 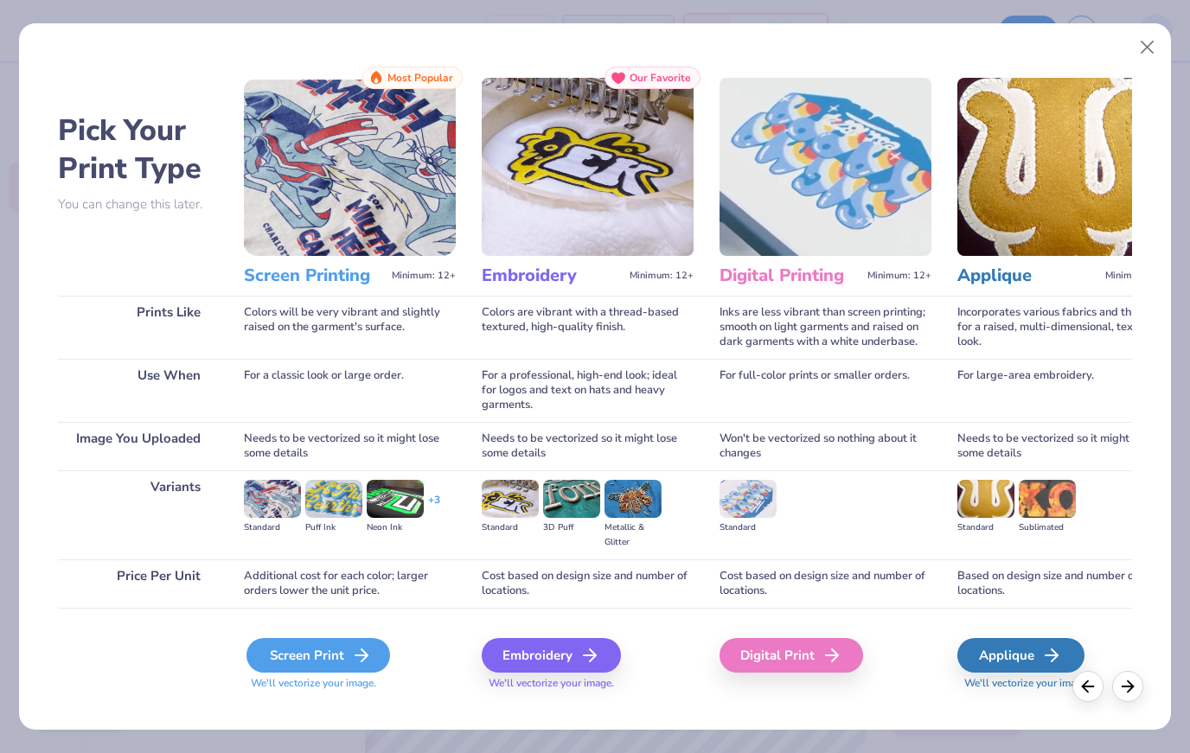 I want to click on img: Puff Ink, so click(x=334, y=499).